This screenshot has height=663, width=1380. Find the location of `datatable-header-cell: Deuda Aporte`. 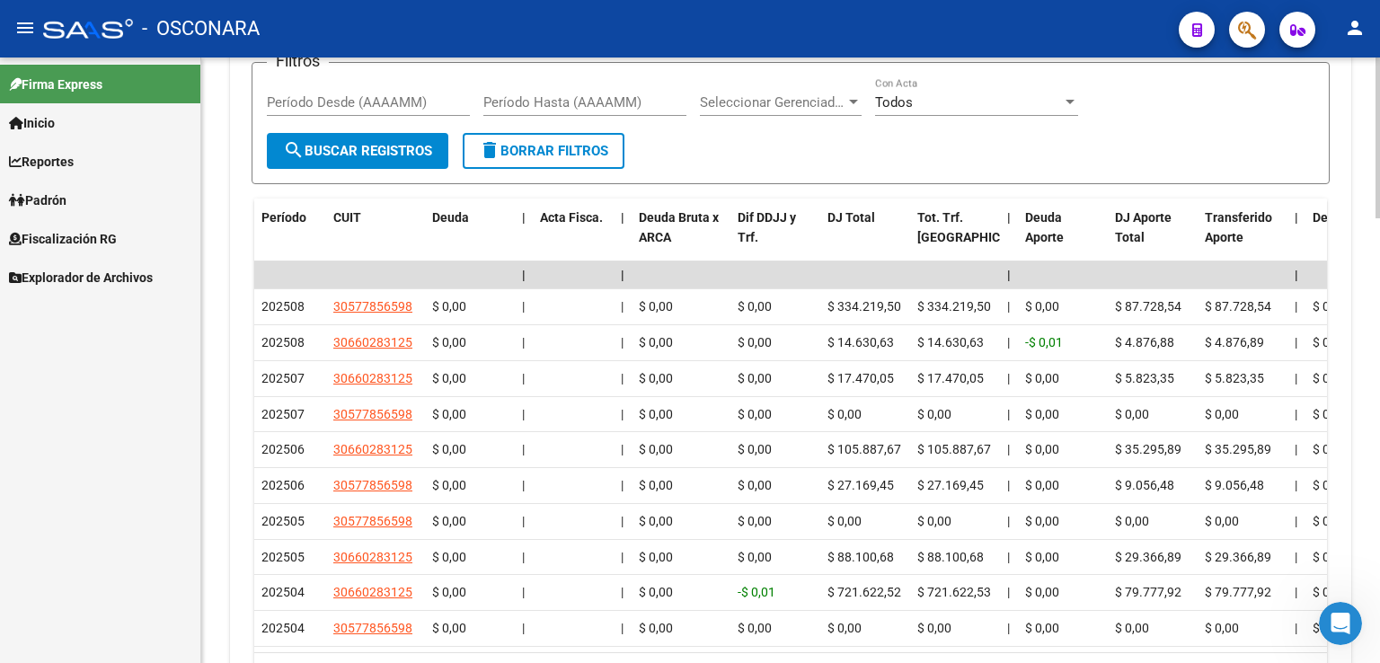

datatable-header-cell: Deuda Aporte is located at coordinates (1063, 238).